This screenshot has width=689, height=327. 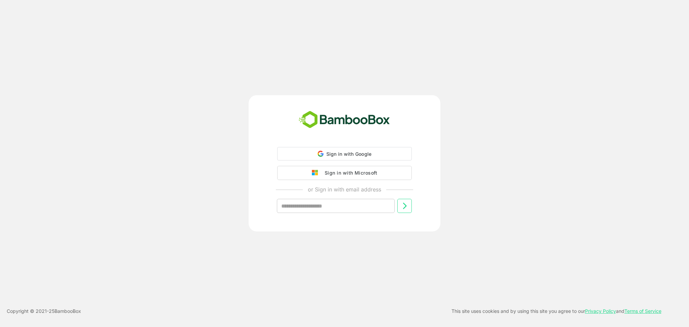 What do you see at coordinates (44, 311) in the screenshot?
I see `p: Copyright © 2021- 25 BambooBox` at bounding box center [44, 311].